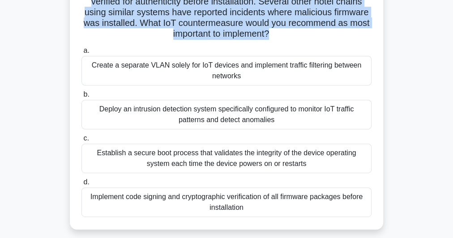 The width and height of the screenshot is (453, 238). Describe the element at coordinates (227, 159) in the screenshot. I see `div: Establish a secure boot process that validates the integrity of the device operating system each ...` at that location.